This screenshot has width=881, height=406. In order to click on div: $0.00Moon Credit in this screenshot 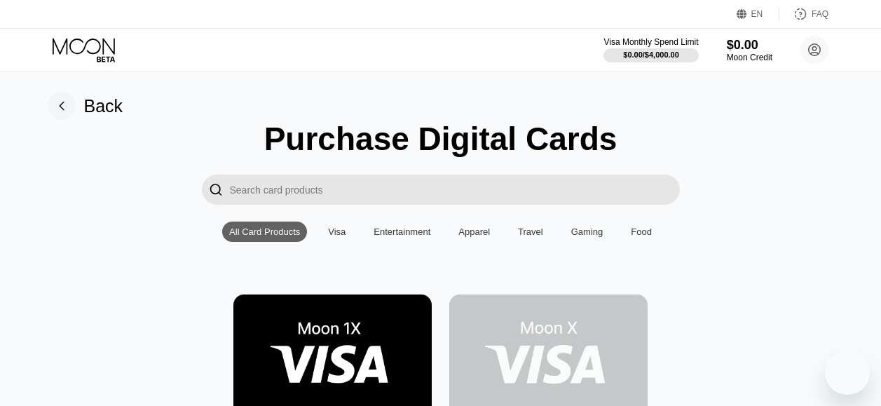, I will do `click(749, 50)`.